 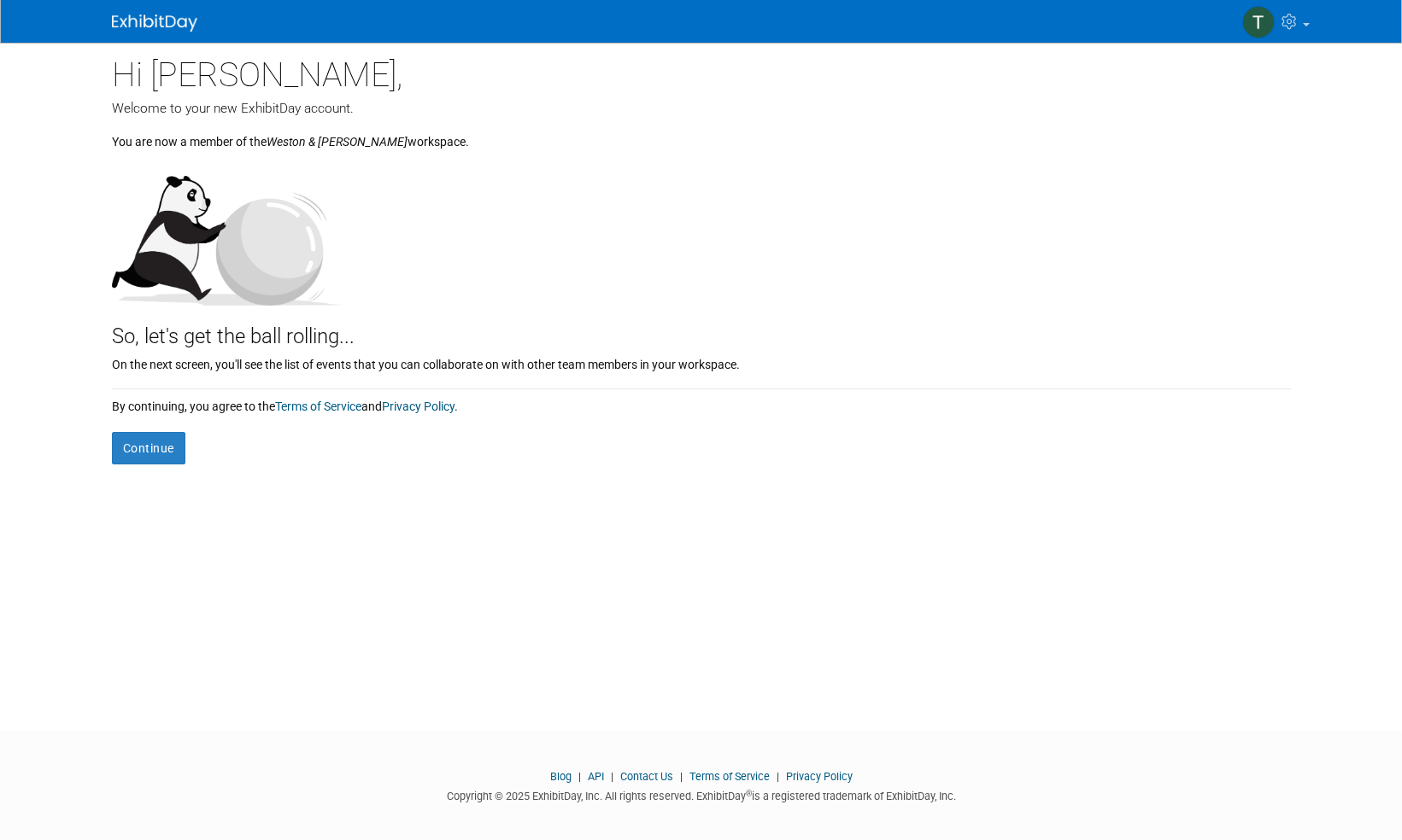 What do you see at coordinates (647, 776) in the screenshot?
I see `a: Contact Us` at bounding box center [647, 776].